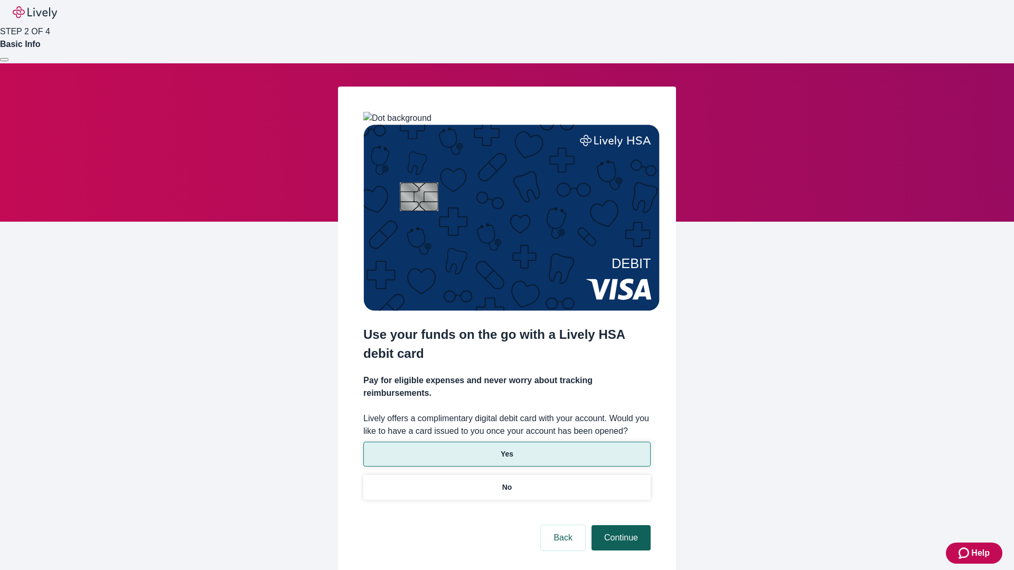 The height and width of the screenshot is (570, 1014). What do you see at coordinates (507, 487) in the screenshot?
I see `button: No` at bounding box center [507, 487].